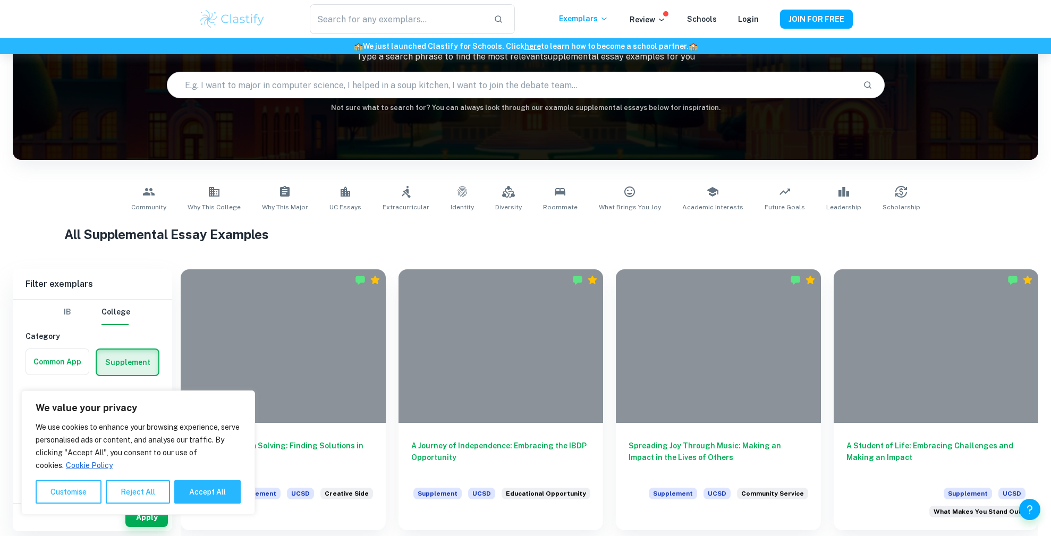 This screenshot has height=536, width=1051. Describe the element at coordinates (149, 207) in the screenshot. I see `span: Community` at that location.